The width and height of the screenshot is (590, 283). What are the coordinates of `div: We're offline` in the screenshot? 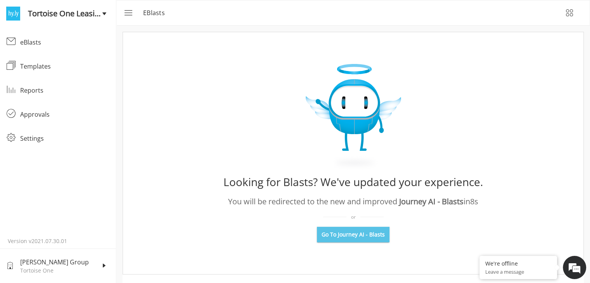 It's located at (518, 263).